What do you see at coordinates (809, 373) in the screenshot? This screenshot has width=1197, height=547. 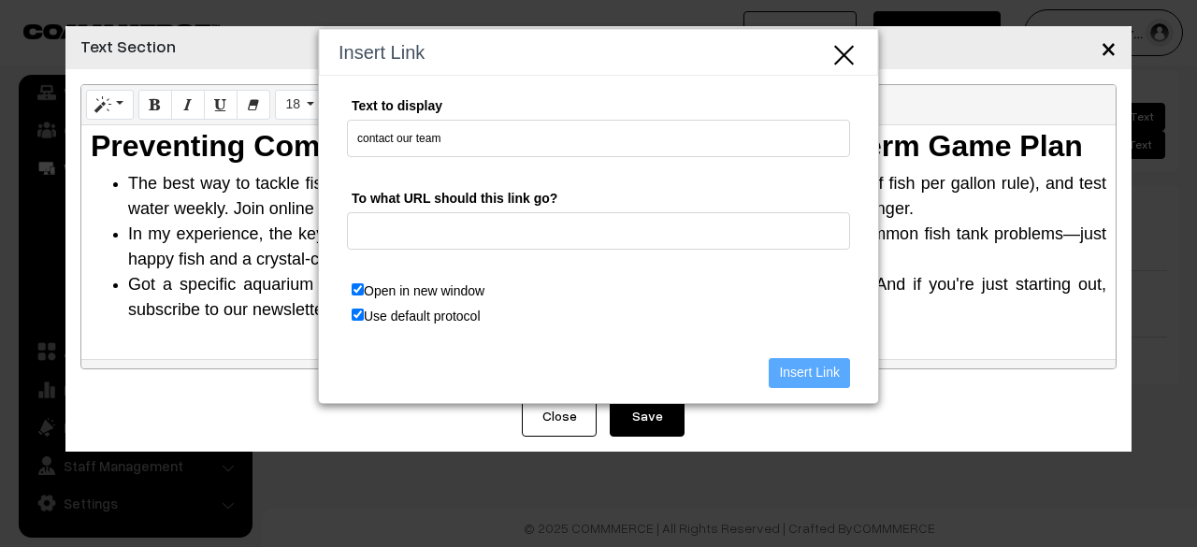 I see `input: Insert Link` at bounding box center [809, 373].